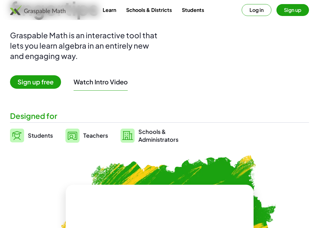  I want to click on button: Sign up, so click(293, 10).